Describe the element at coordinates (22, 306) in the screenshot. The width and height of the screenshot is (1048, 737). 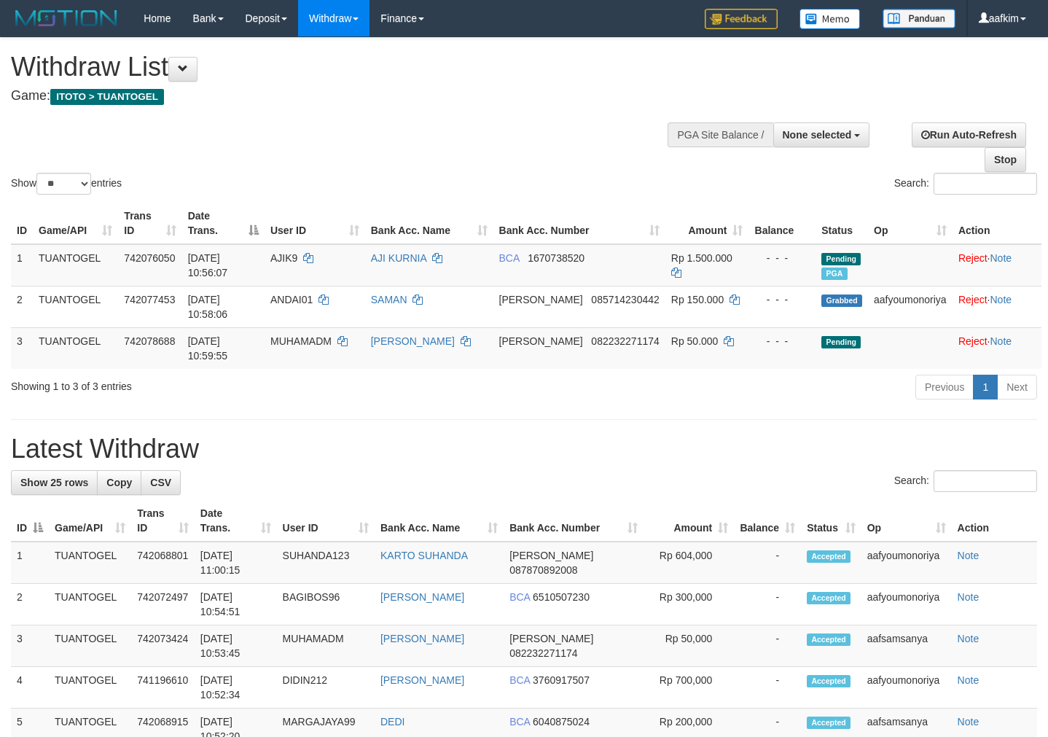
I see `td: 2` at that location.